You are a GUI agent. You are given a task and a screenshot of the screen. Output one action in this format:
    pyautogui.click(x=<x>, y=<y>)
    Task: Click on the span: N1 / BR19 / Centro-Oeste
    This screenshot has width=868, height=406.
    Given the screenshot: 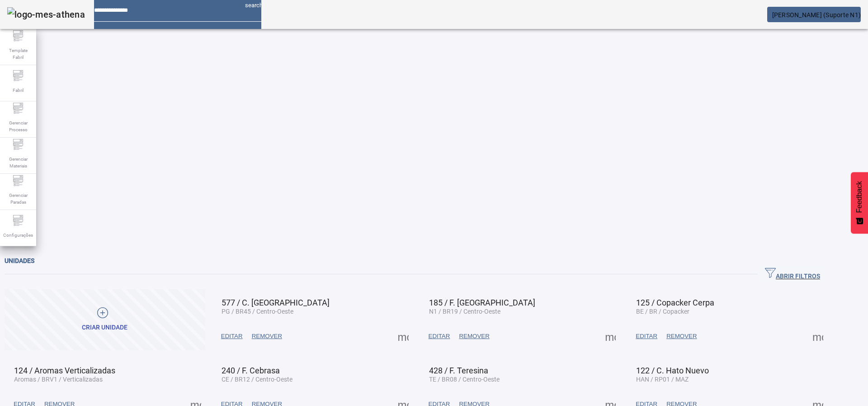 What is the action you would take?
    pyautogui.click(x=465, y=311)
    